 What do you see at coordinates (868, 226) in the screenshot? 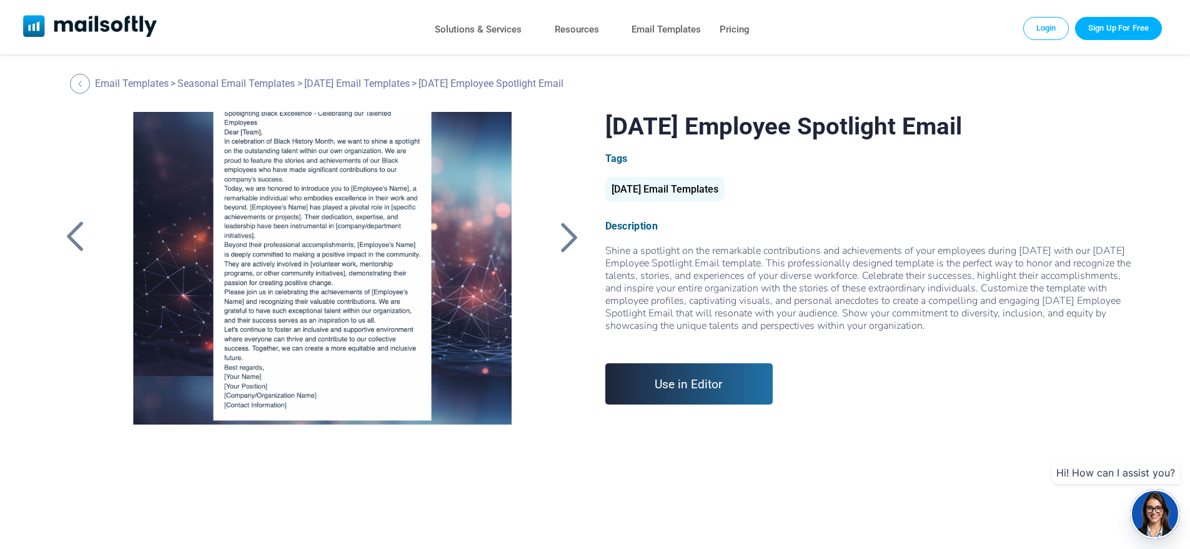
I see `div: Description` at bounding box center [868, 226].